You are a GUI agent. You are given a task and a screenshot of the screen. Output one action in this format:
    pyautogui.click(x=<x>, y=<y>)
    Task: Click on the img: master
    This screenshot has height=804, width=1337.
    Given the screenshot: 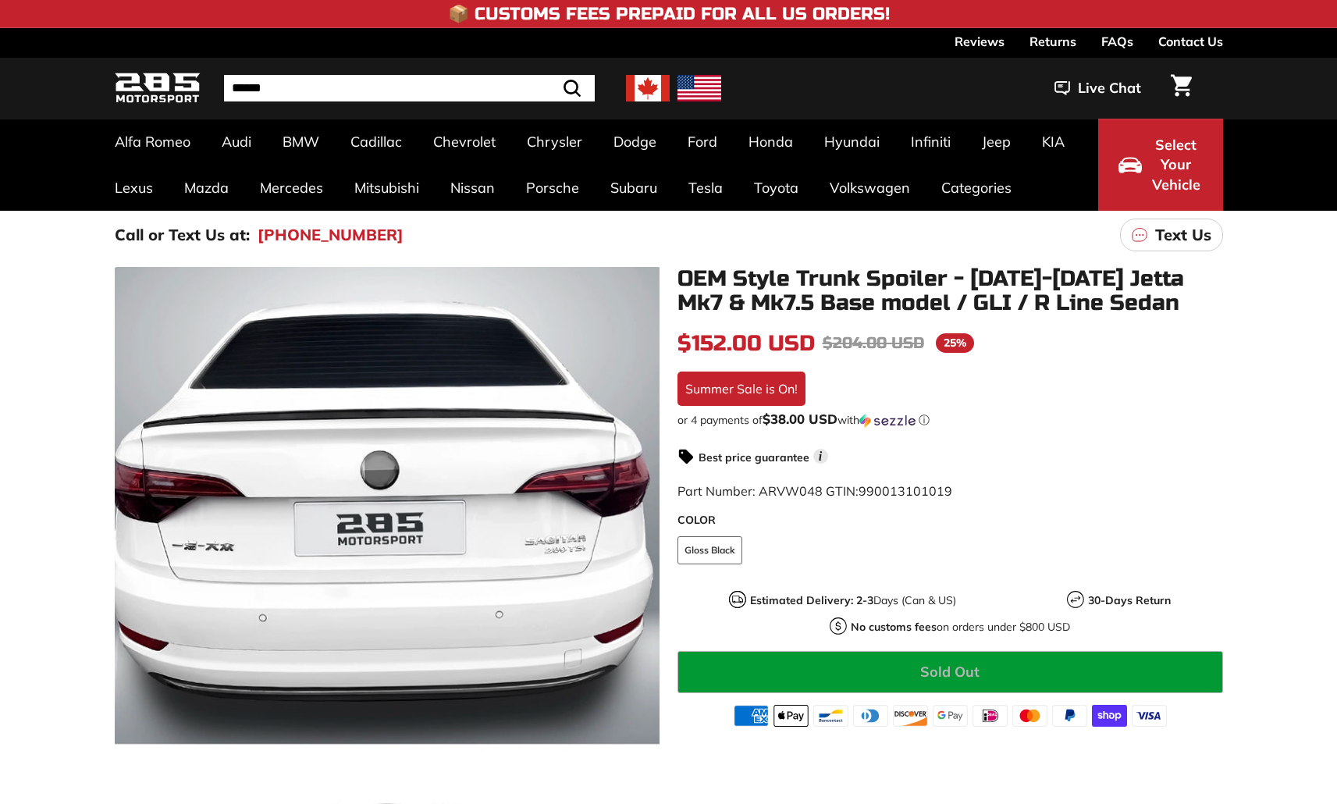 What is the action you would take?
    pyautogui.click(x=1030, y=716)
    